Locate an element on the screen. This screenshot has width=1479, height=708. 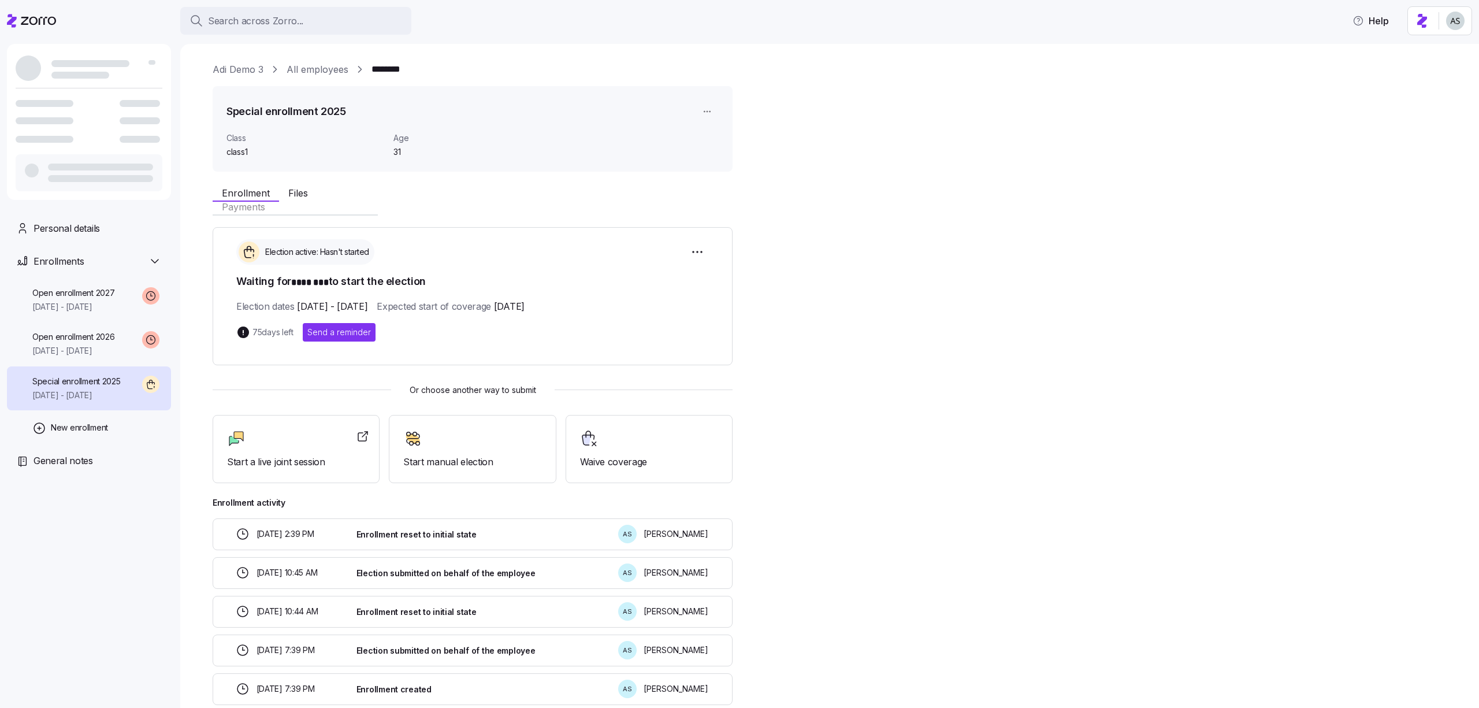
span: 75 days left is located at coordinates (273, 332).